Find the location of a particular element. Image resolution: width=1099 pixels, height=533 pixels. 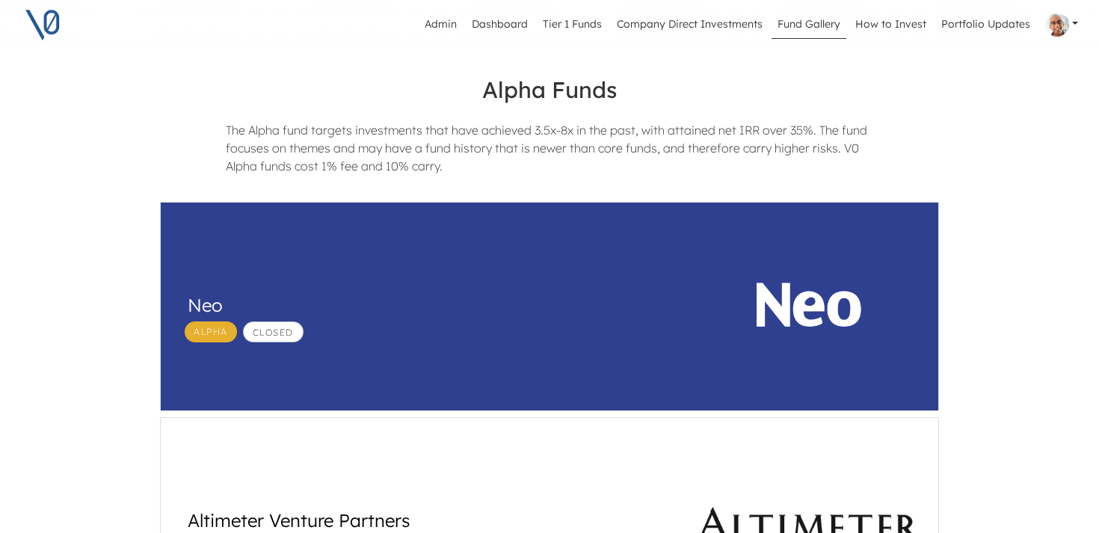

h4: Alpha Funds is located at coordinates (550, 90).